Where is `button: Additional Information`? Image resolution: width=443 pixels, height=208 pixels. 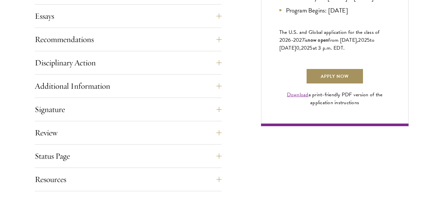
button: Additional Information is located at coordinates (128, 86).